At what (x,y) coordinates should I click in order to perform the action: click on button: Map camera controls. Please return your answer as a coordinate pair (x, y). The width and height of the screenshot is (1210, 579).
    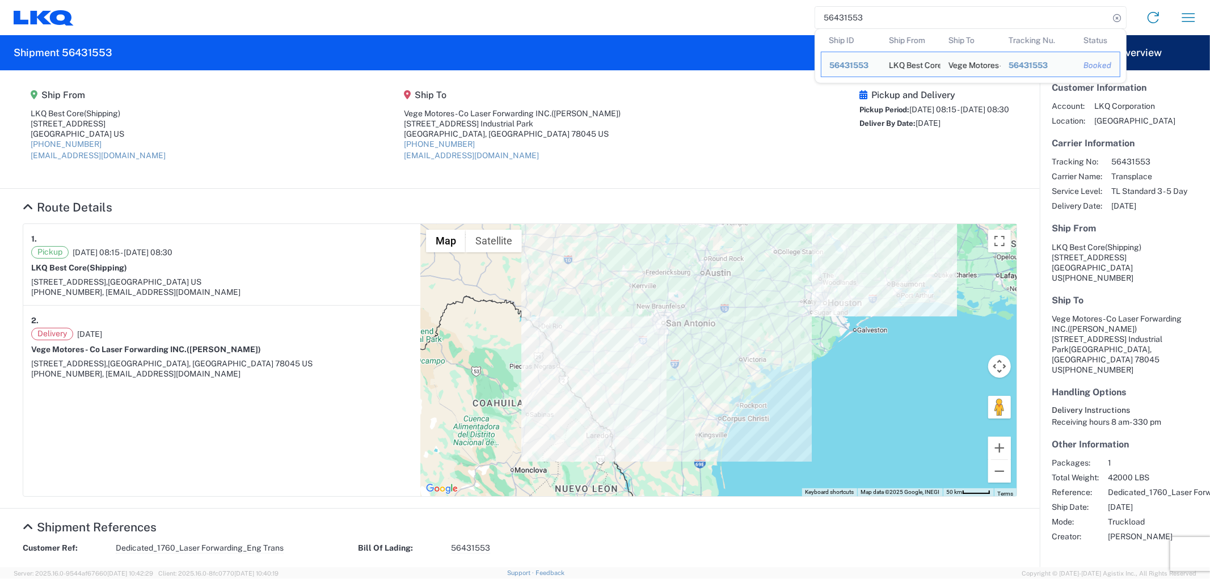
    Looking at the image, I should click on (1000, 367).